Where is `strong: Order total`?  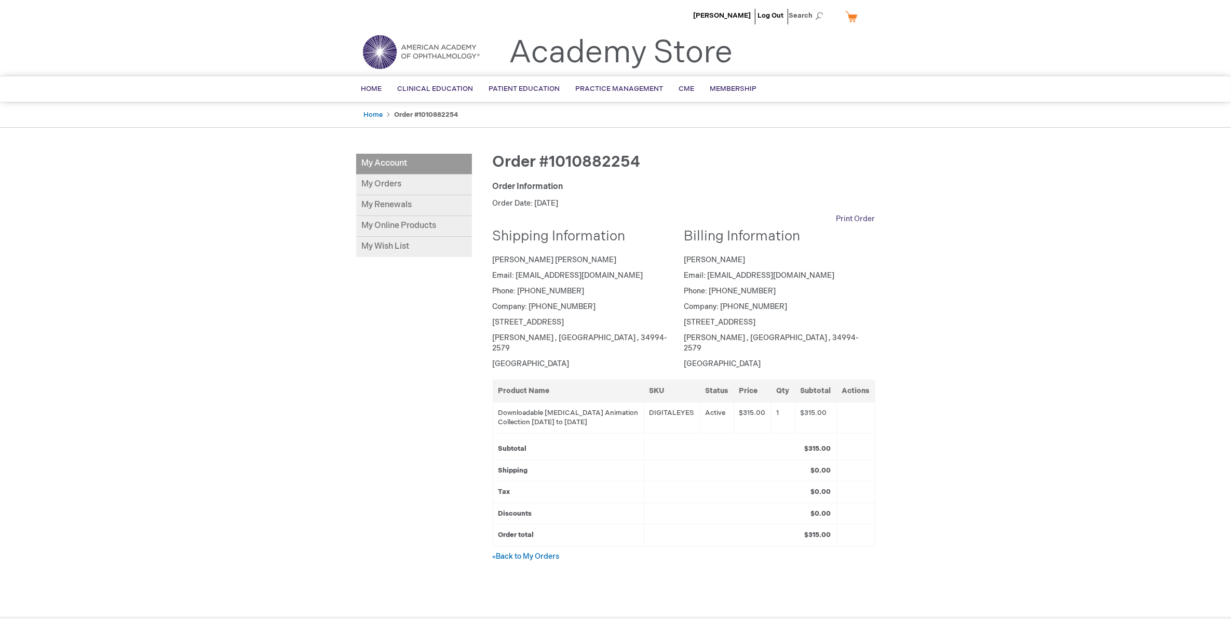
strong: Order total is located at coordinates (516, 535).